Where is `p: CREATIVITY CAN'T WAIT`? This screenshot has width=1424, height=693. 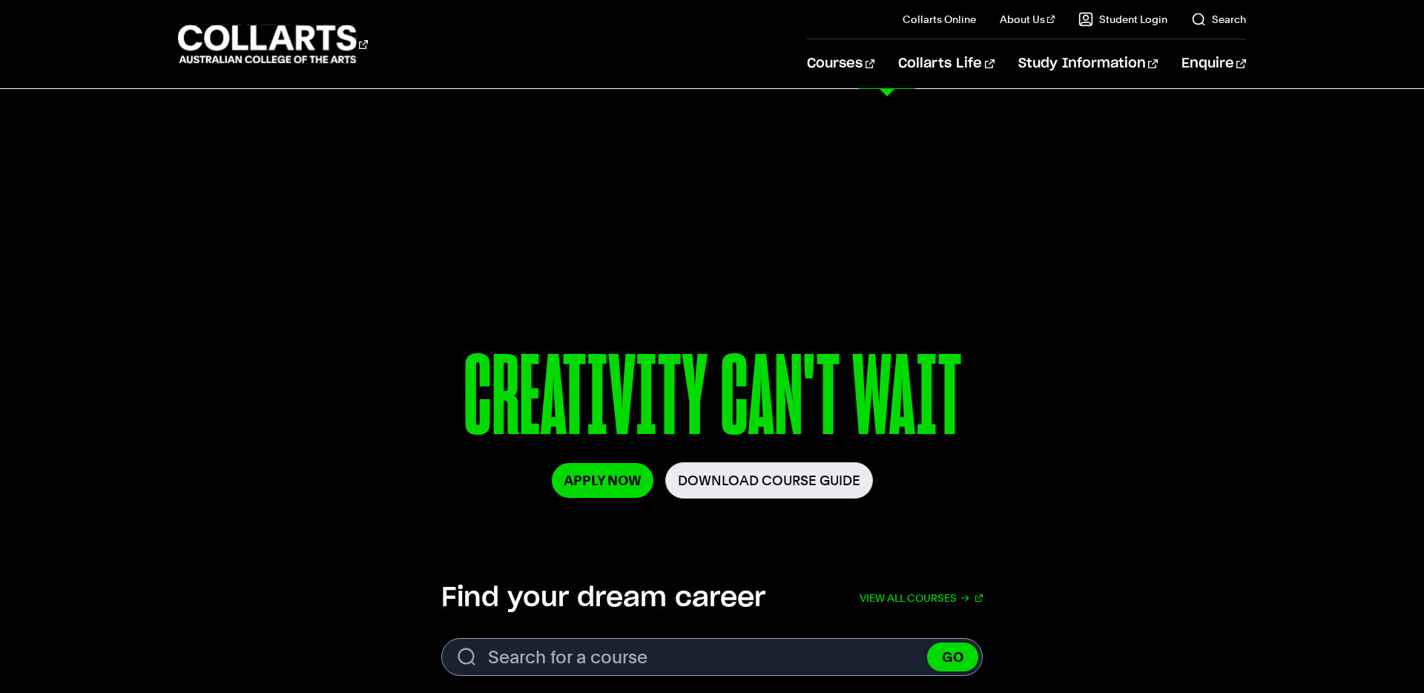
p: CREATIVITY CAN'T WAIT is located at coordinates (712, 401).